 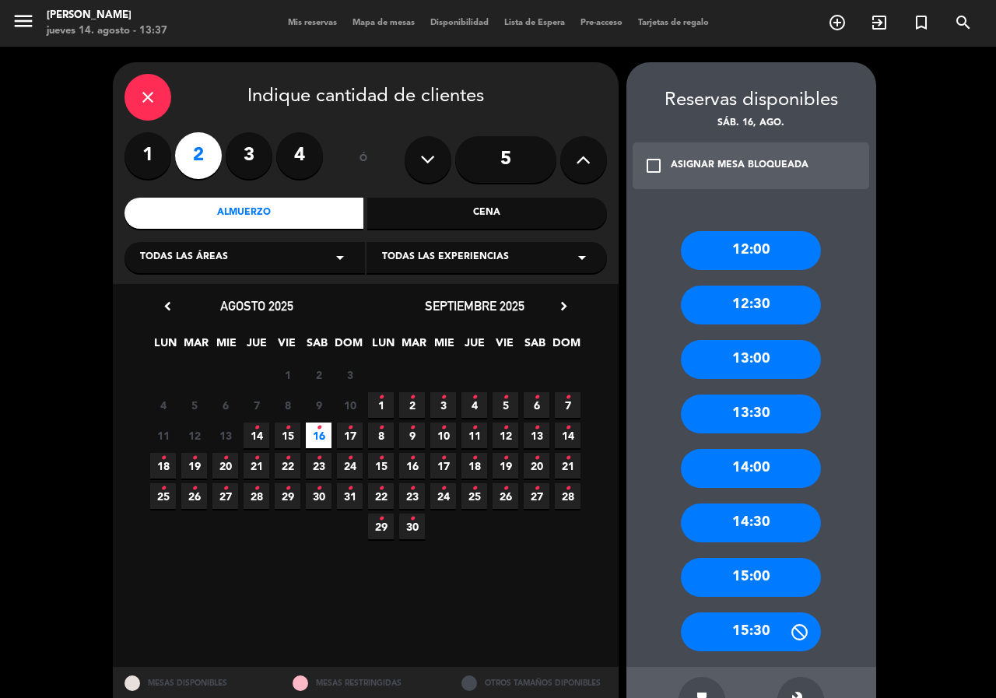 I want to click on span: 3, so click(x=349, y=374).